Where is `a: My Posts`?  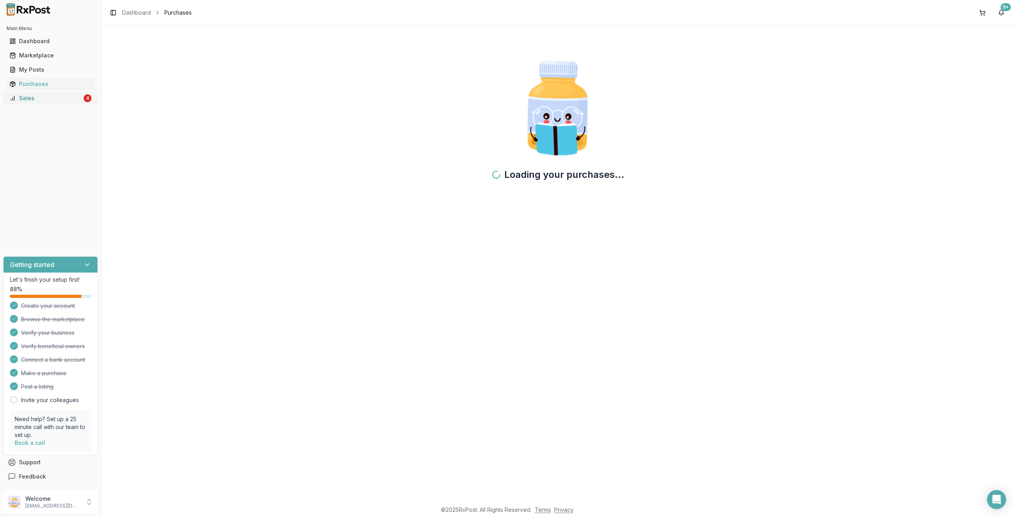
a: My Posts is located at coordinates (50, 70).